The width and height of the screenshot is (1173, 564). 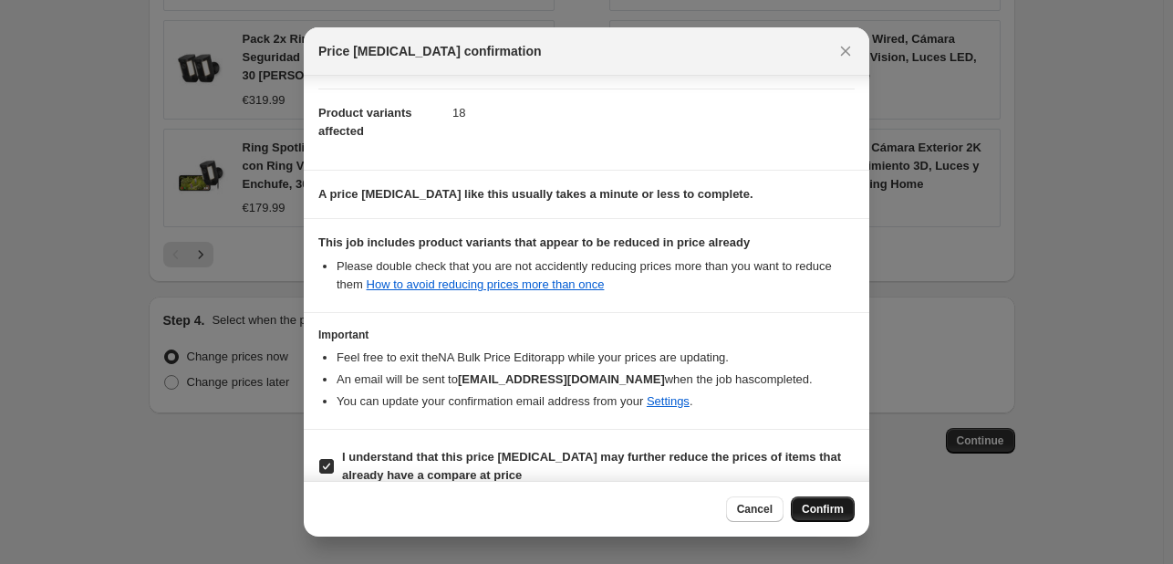 I want to click on button: Cancel, so click(x=754, y=509).